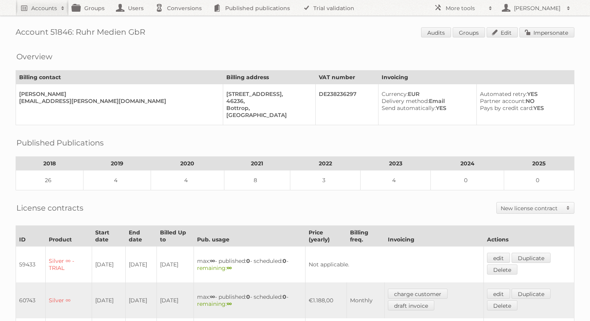  Describe the element at coordinates (250, 236) in the screenshot. I see `th: Pub. usage` at that location.